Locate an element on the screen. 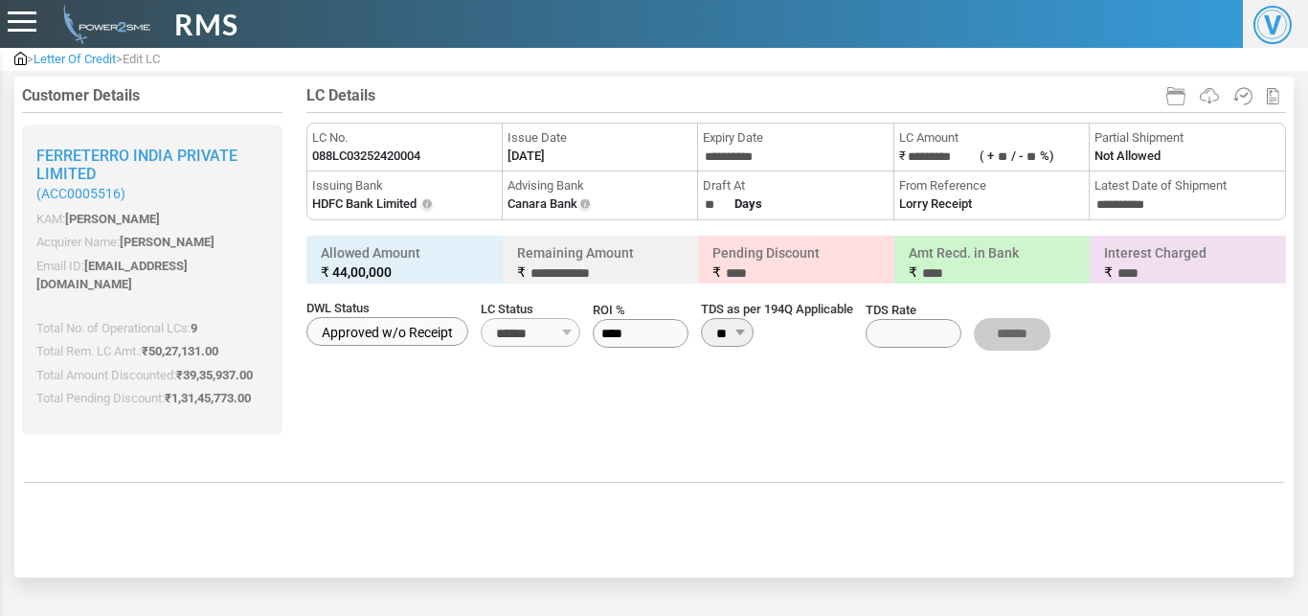 This screenshot has width=1308, height=616. small: (ACC0005516) is located at coordinates (152, 193).